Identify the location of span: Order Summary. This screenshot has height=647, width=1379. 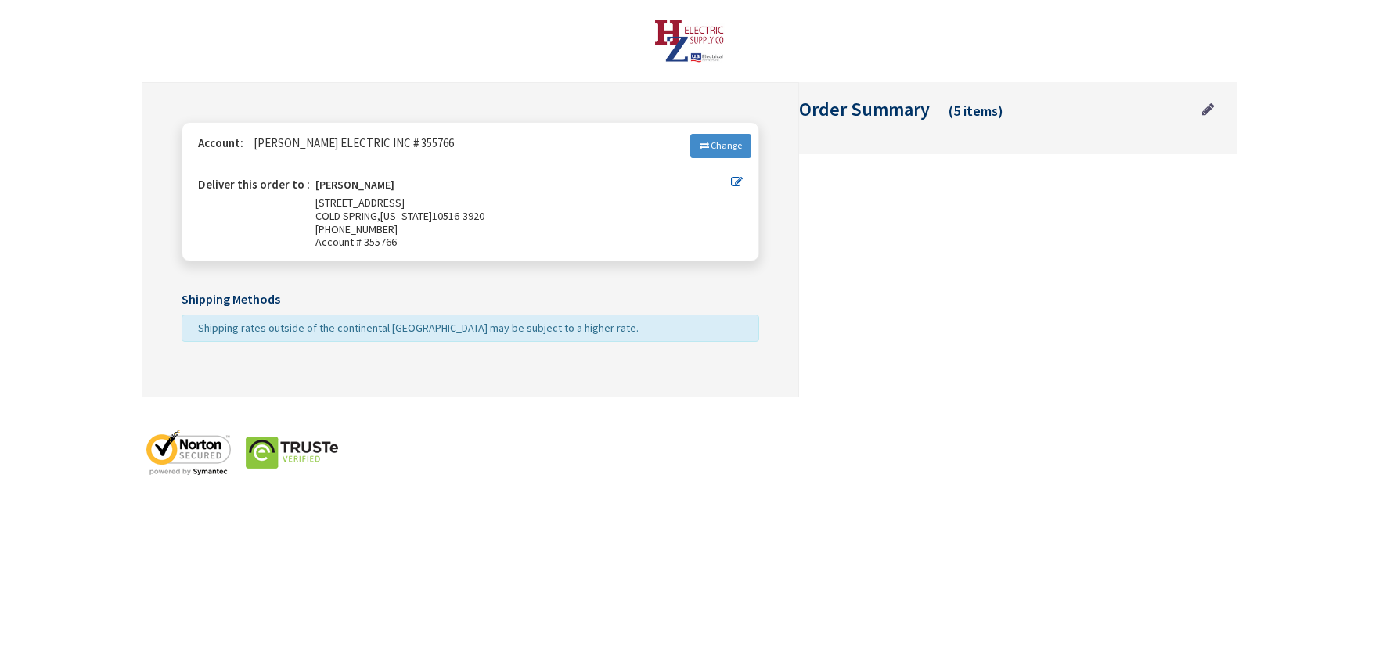
(864, 109).